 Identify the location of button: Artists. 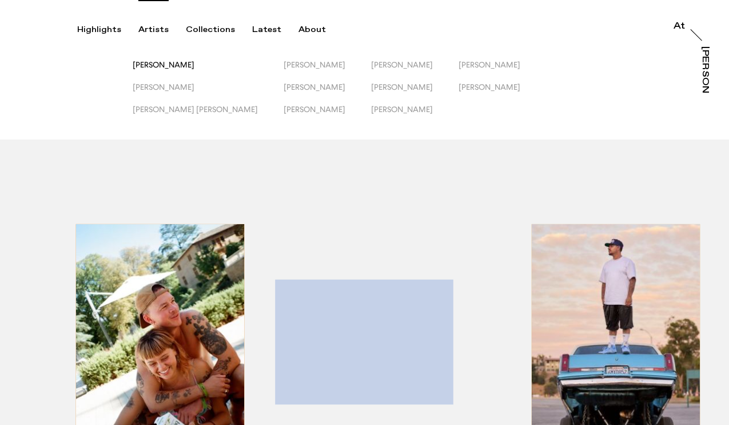
(162, 30).